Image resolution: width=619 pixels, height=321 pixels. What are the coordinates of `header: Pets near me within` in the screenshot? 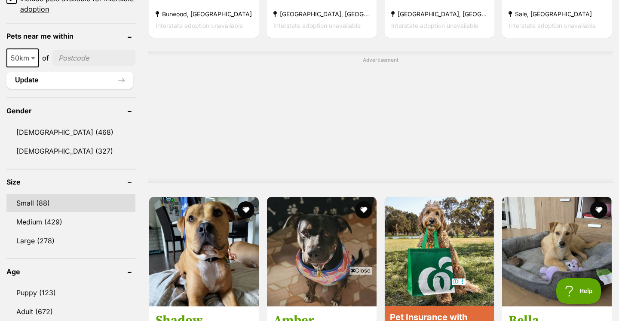 It's located at (71, 36).